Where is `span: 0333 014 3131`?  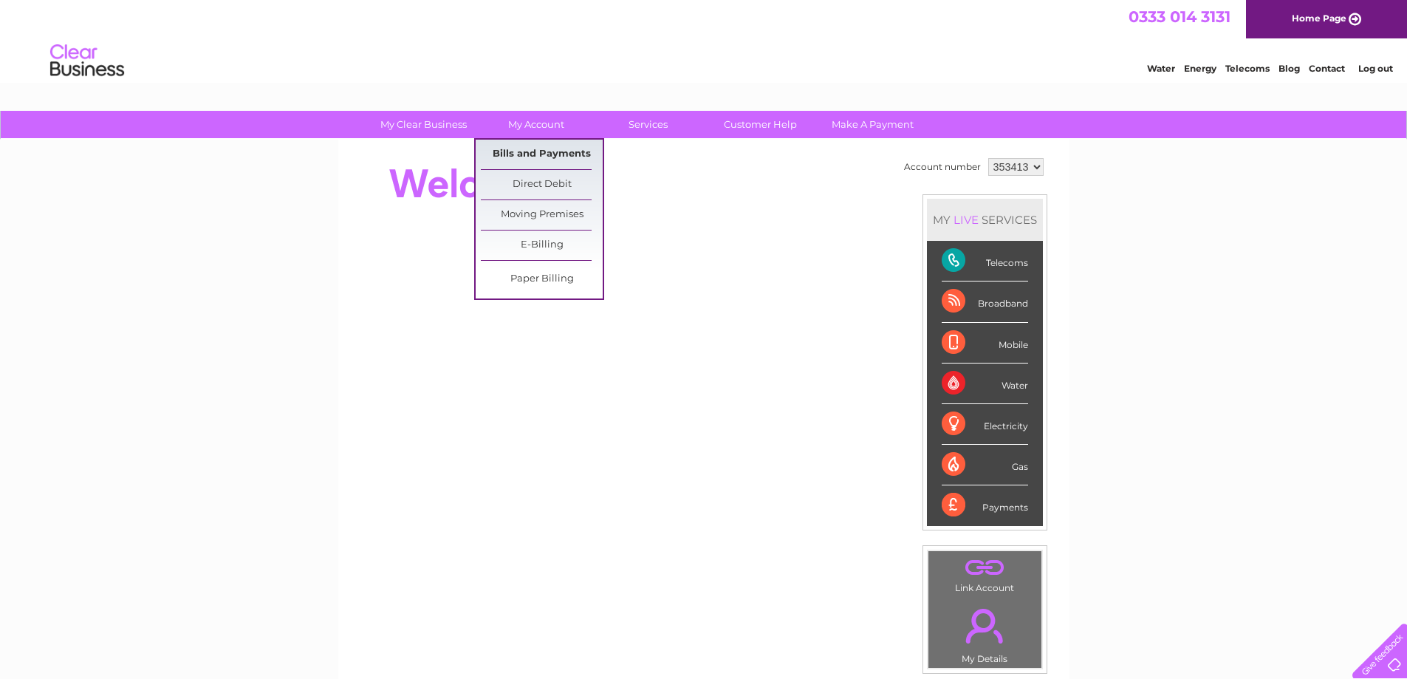 span: 0333 014 3131 is located at coordinates (1179, 16).